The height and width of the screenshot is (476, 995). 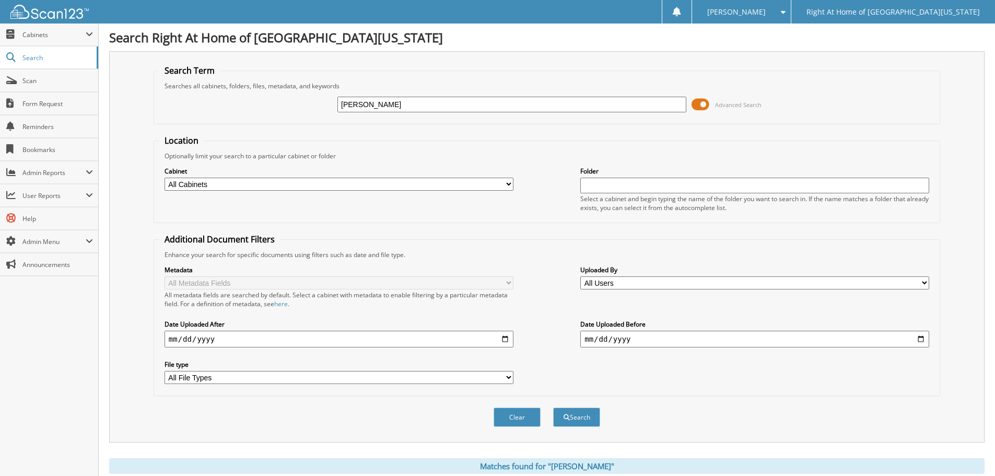 I want to click on span: User Reports, so click(x=54, y=195).